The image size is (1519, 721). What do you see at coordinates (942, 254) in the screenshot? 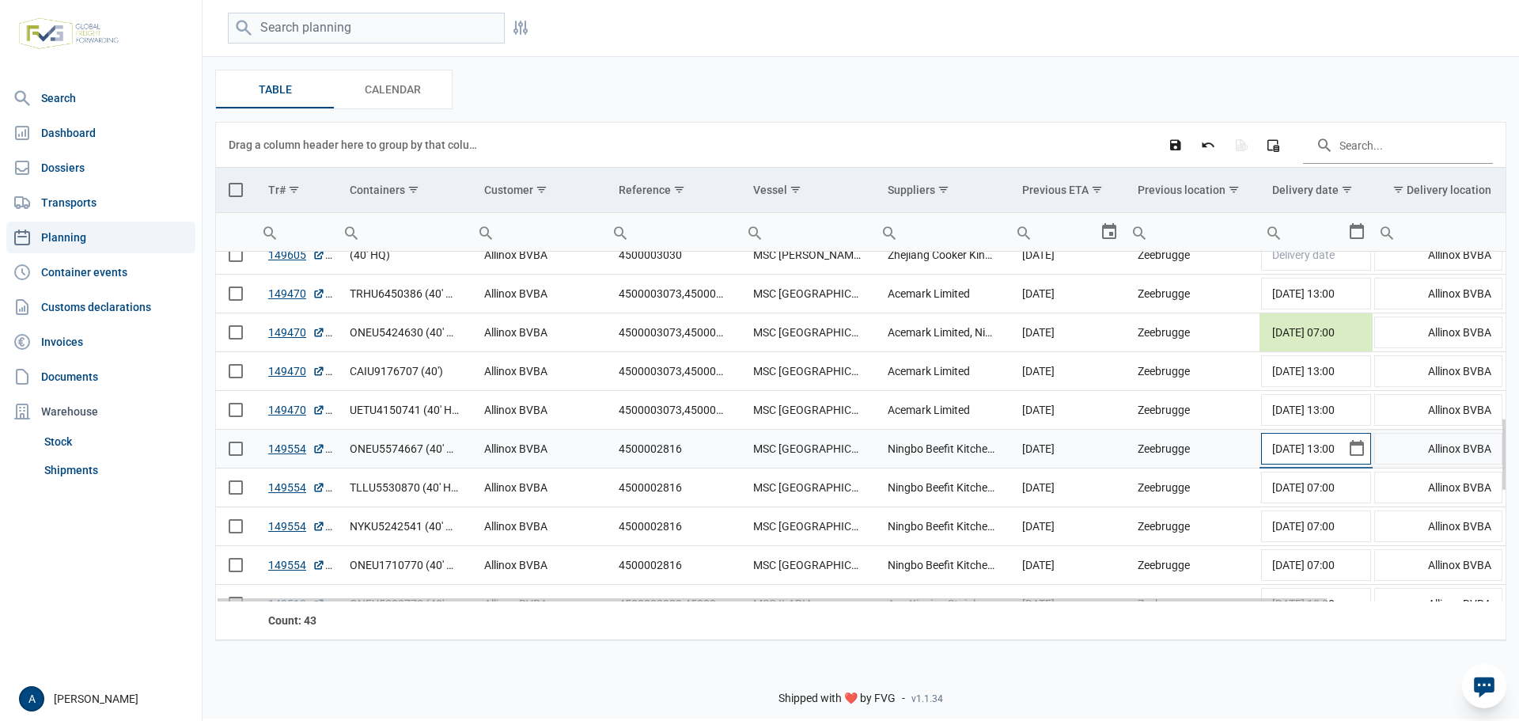
I see `td: Zhejiang Cooker King Cooker Co. Ltd` at bounding box center [942, 254].